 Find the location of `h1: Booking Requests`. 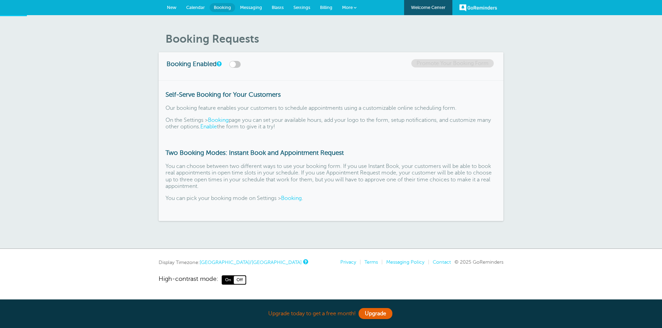

h1: Booking Requests is located at coordinates (334, 39).